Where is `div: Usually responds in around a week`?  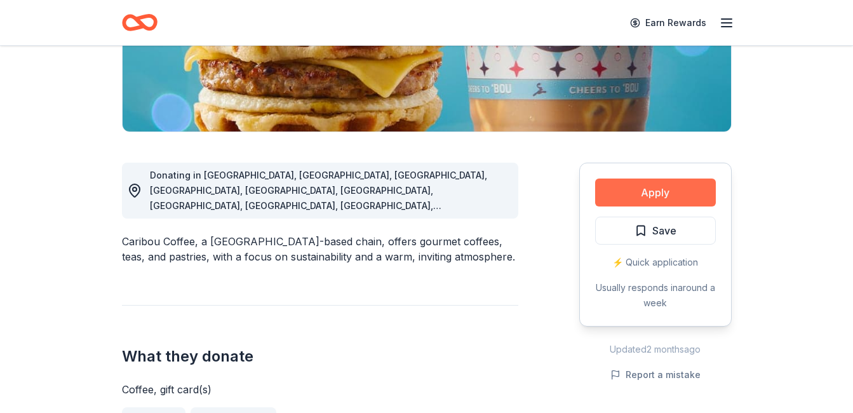 div: Usually responds in around a week is located at coordinates (656, 295).